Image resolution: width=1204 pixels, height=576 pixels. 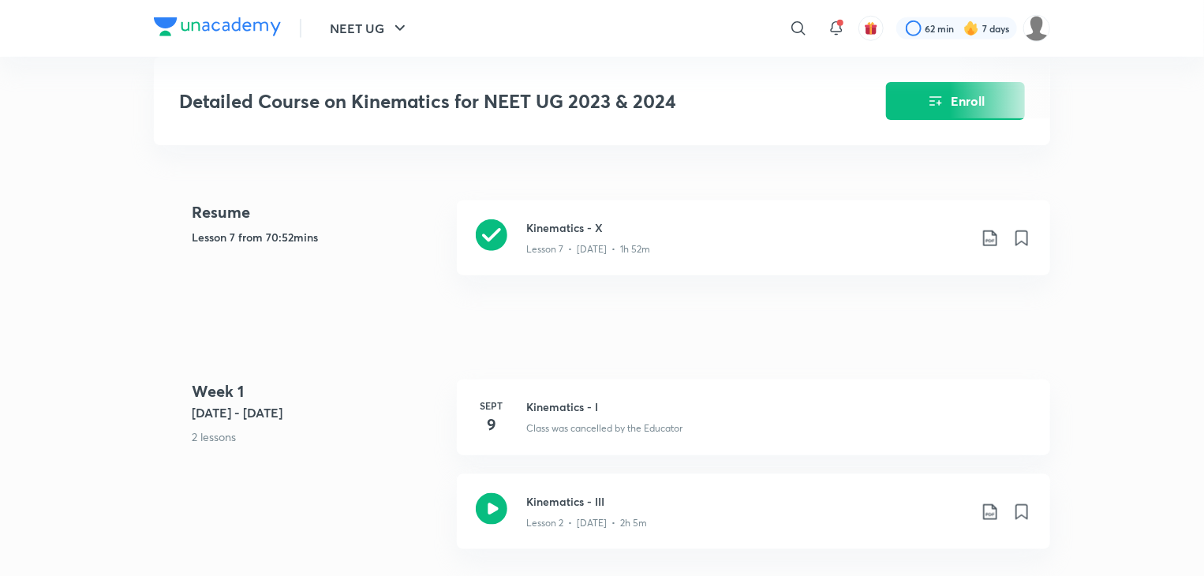 I want to click on h4: Resume, so click(x=318, y=212).